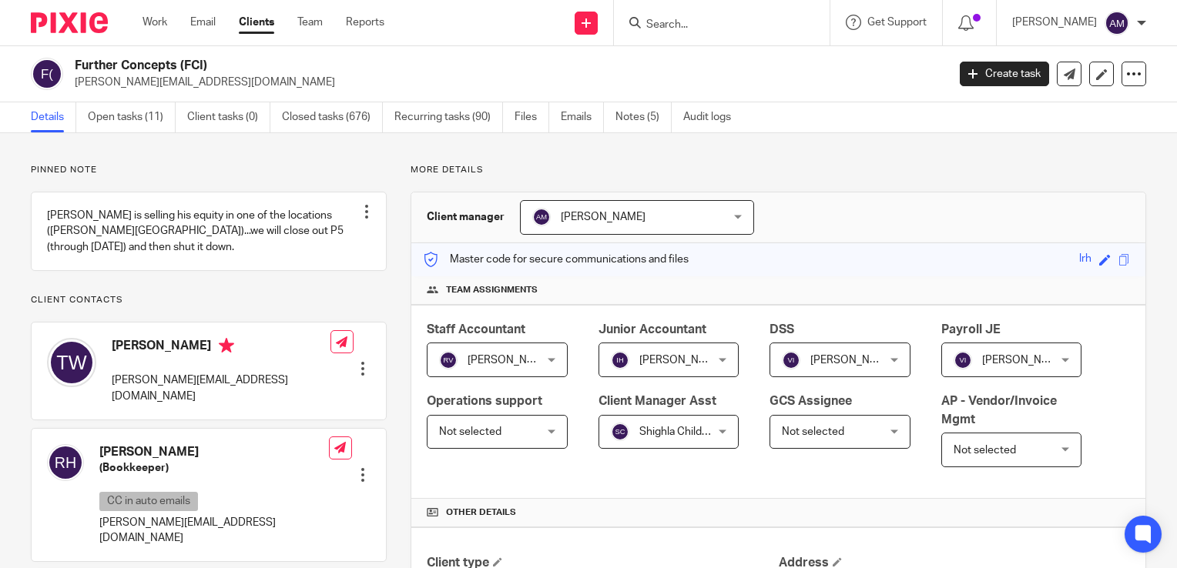 The width and height of the screenshot is (1177, 568). Describe the element at coordinates (712, 117) in the screenshot. I see `a: Audit logs` at that location.